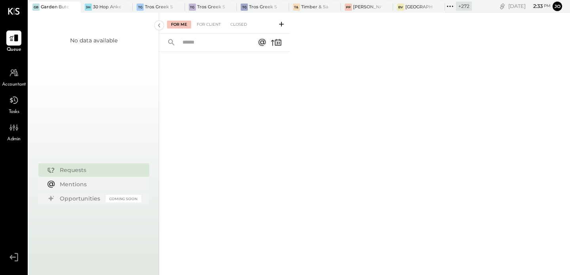 This screenshot has height=275, width=570. What do you see at coordinates (107, 7) in the screenshot?
I see `div: 30 Hop Ankeny` at bounding box center [107, 7].